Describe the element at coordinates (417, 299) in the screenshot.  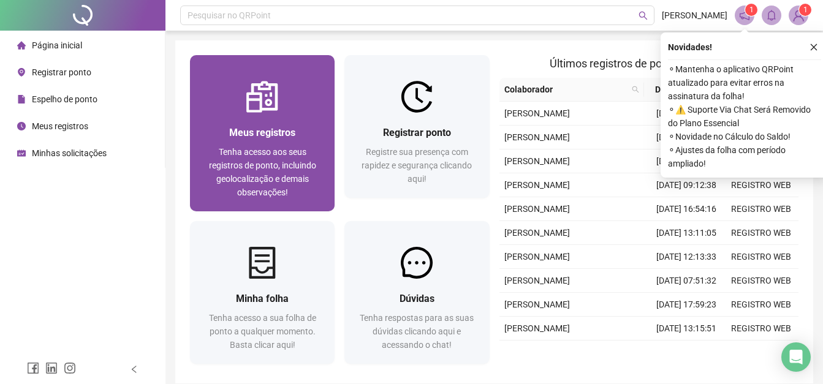
I see `span: Dúvidas` at that location.